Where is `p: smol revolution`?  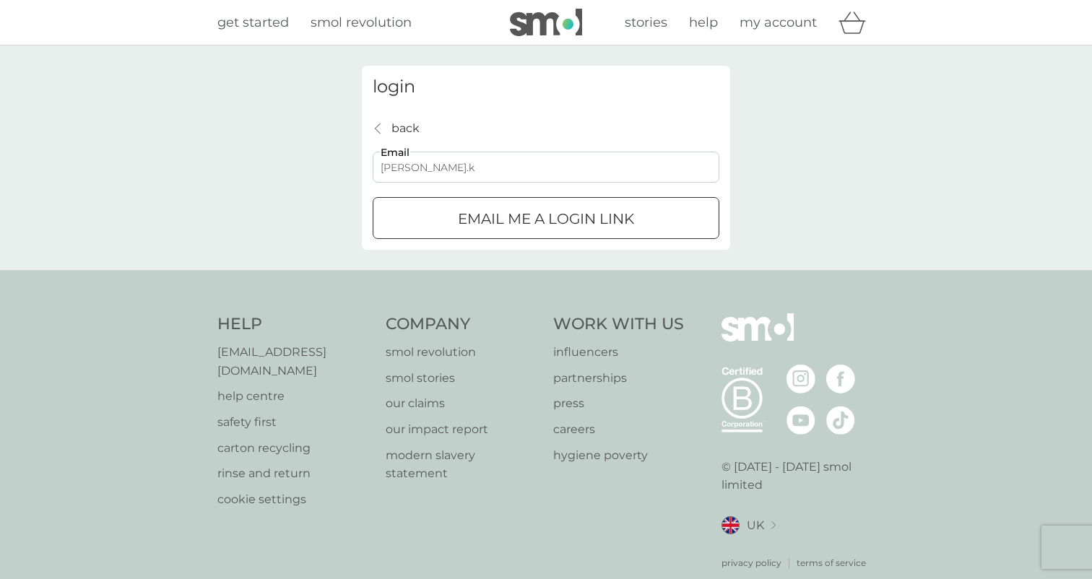
p: smol revolution is located at coordinates (462, 352).